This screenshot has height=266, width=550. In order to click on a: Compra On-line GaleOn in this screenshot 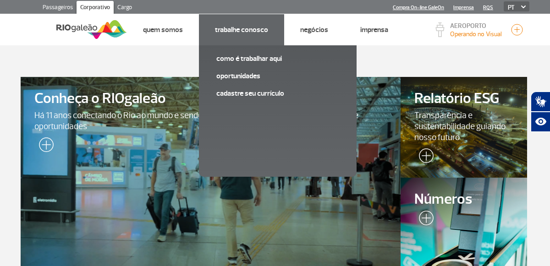, I will do `click(418, 7)`.